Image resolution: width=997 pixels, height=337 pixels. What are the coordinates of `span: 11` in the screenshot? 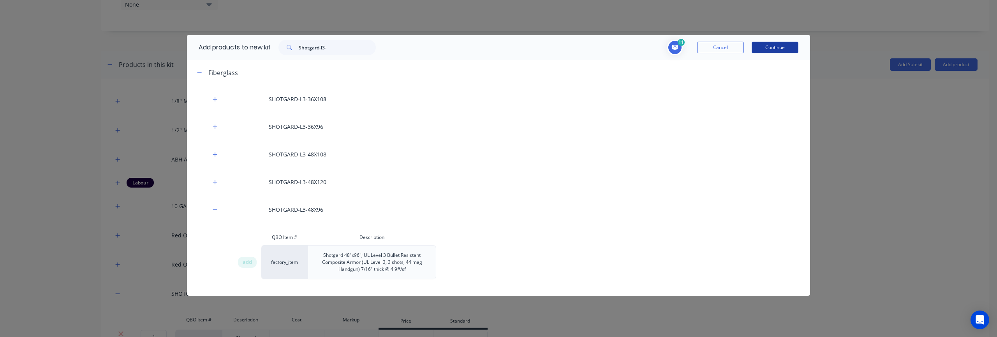 It's located at (681, 42).